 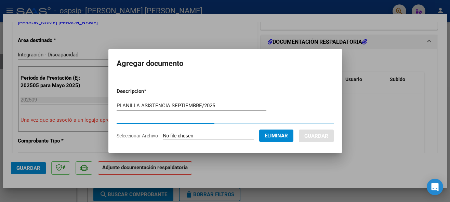 What do you see at coordinates (149, 91) in the screenshot?
I see `p: Descripcion` at bounding box center [149, 91].